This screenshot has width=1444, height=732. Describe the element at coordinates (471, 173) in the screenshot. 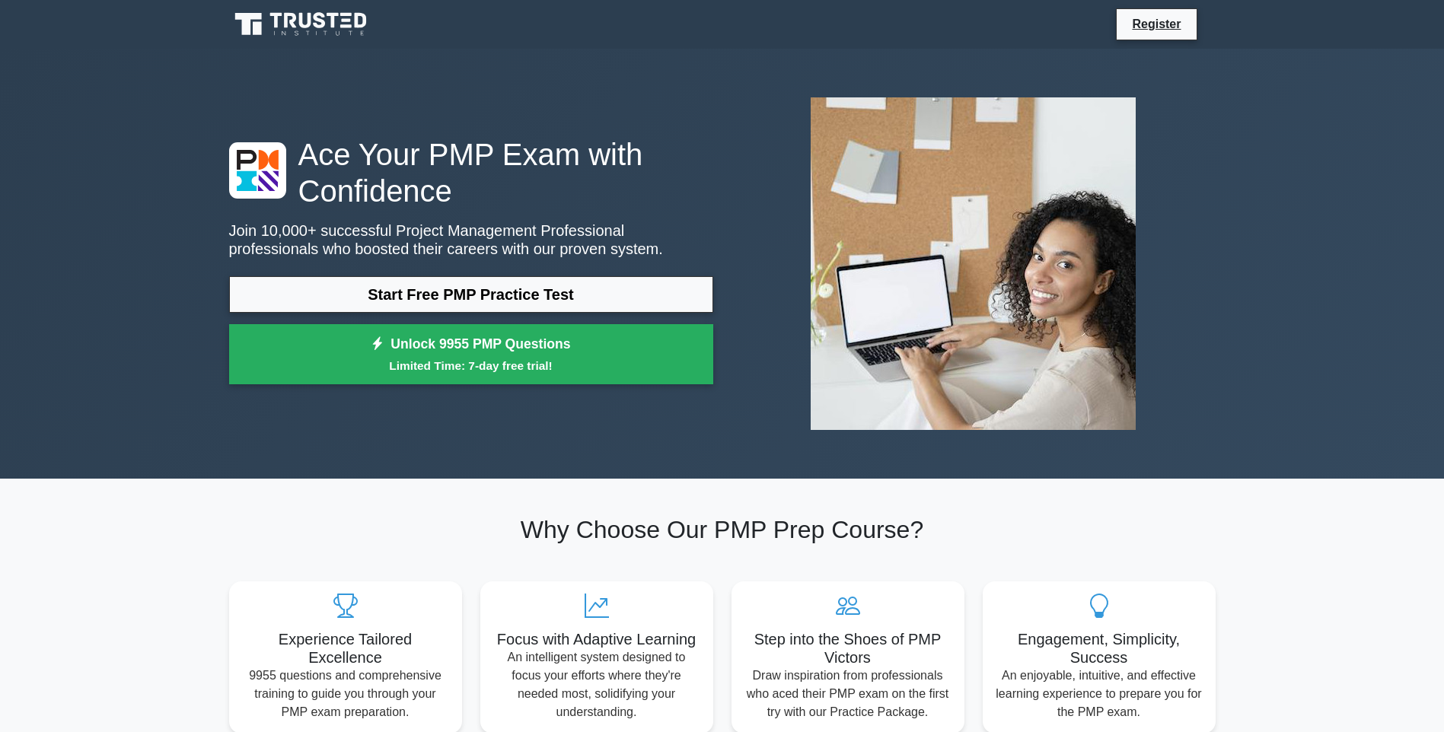

I see `h1: Ace Your PMP Exam with Confidence` at that location.